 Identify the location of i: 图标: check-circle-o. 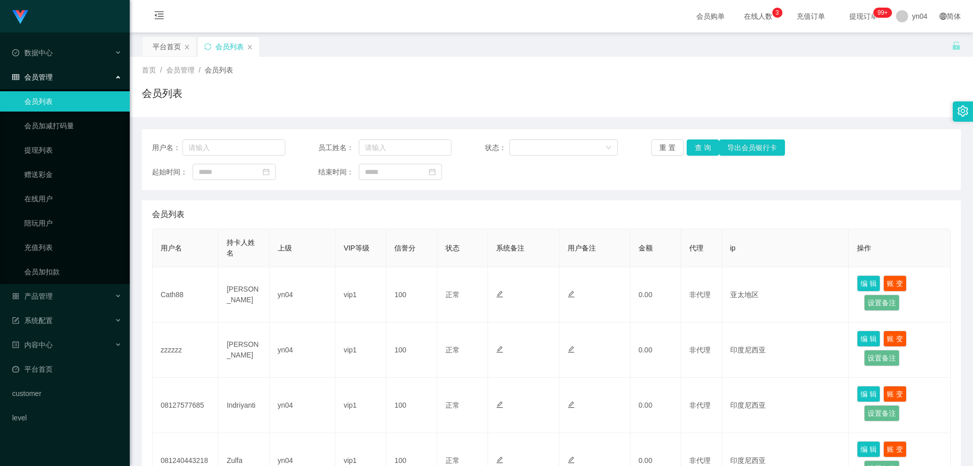
(16, 53).